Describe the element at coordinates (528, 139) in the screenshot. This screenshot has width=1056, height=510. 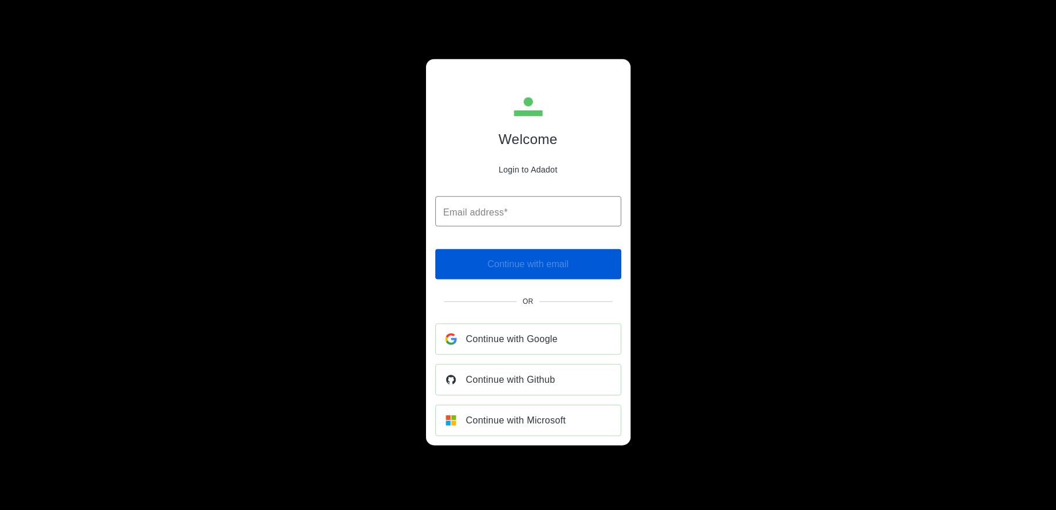
I see `h1: Welcome` at that location.